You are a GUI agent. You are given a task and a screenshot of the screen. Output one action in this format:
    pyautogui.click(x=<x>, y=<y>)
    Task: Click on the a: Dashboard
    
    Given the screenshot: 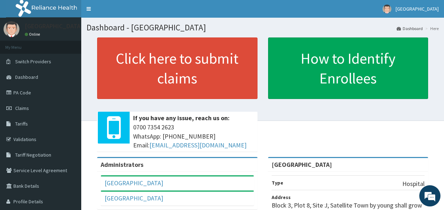 What is the action you would take?
    pyautogui.click(x=410, y=28)
    